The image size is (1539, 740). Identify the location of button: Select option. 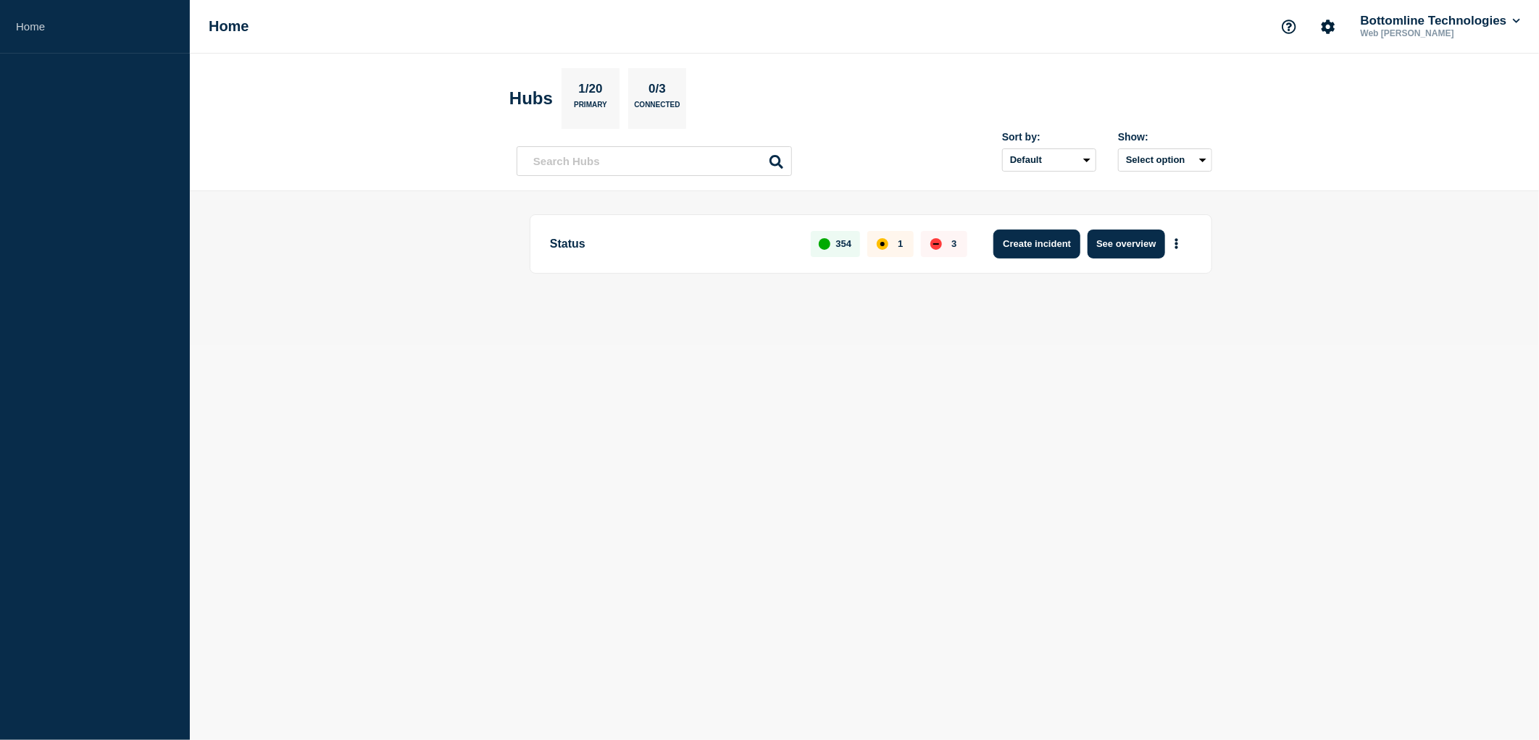
(1165, 160).